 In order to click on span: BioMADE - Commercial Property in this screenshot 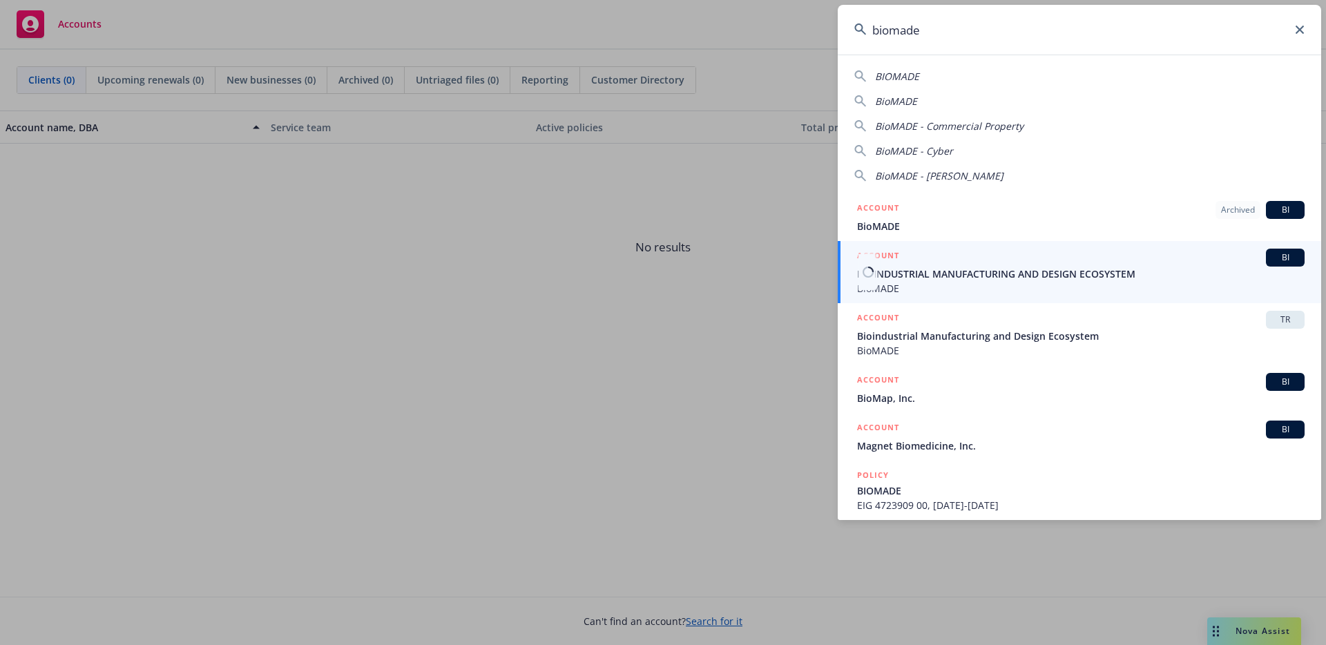, I will do `click(949, 126)`.